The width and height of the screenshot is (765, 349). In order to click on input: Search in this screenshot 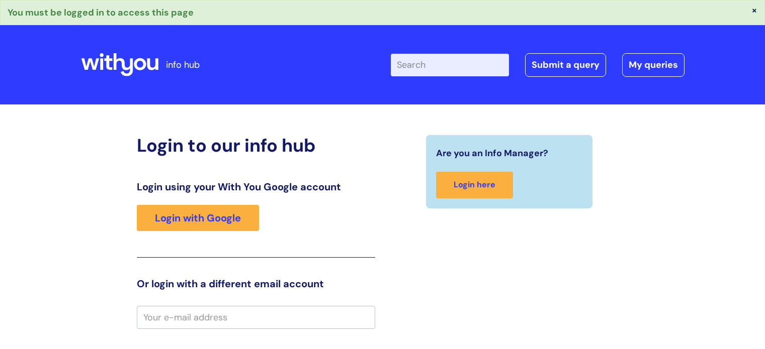, I will do `click(449, 65)`.